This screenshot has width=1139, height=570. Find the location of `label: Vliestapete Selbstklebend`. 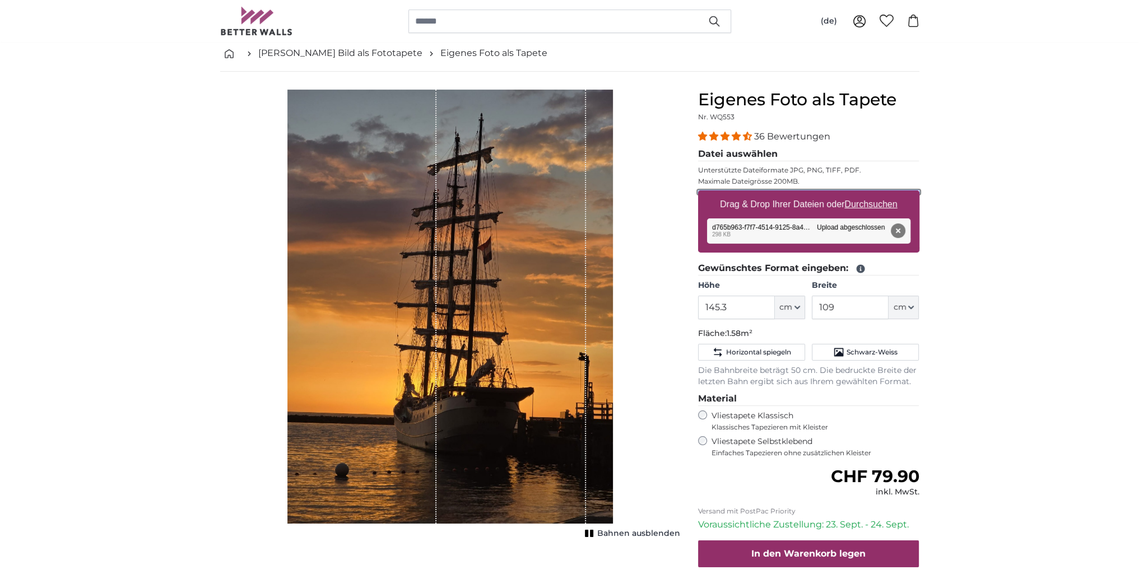

label: Vliestapete Selbstklebend is located at coordinates (815, 447).